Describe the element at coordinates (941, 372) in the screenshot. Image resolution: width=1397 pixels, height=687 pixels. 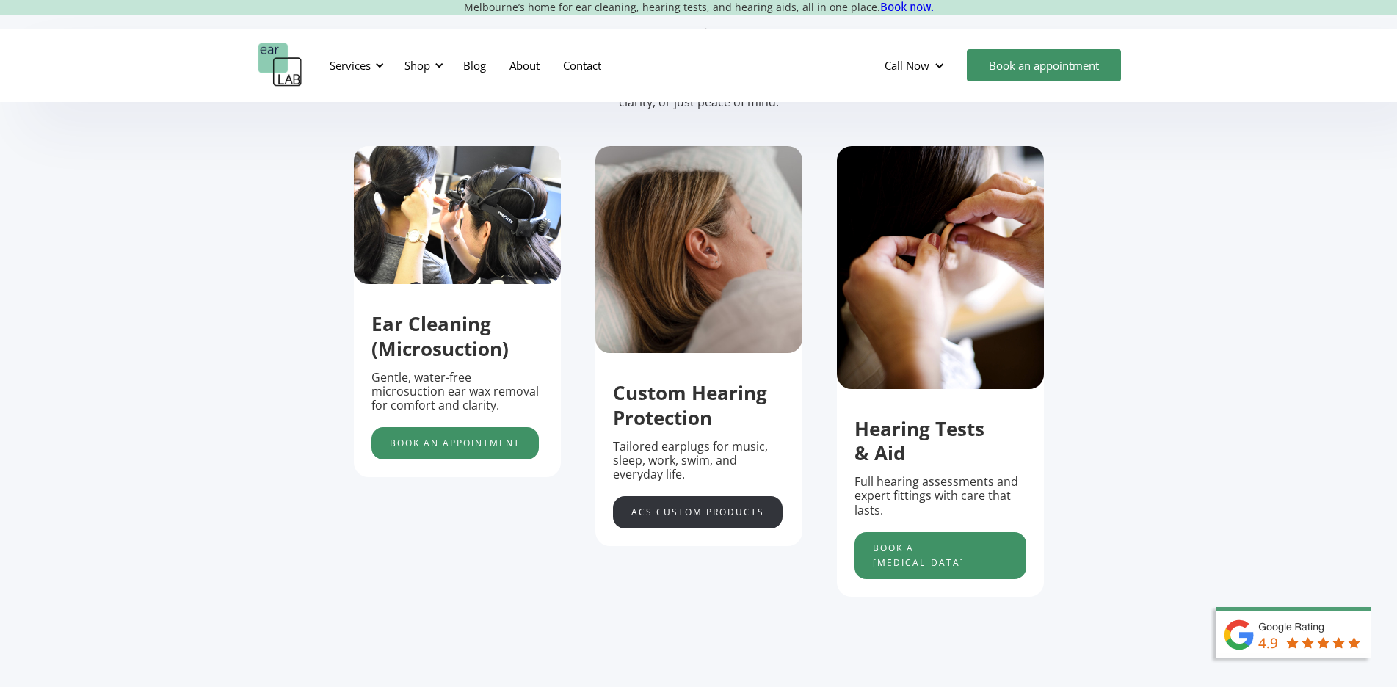
I see `div: 3 of 5` at that location.